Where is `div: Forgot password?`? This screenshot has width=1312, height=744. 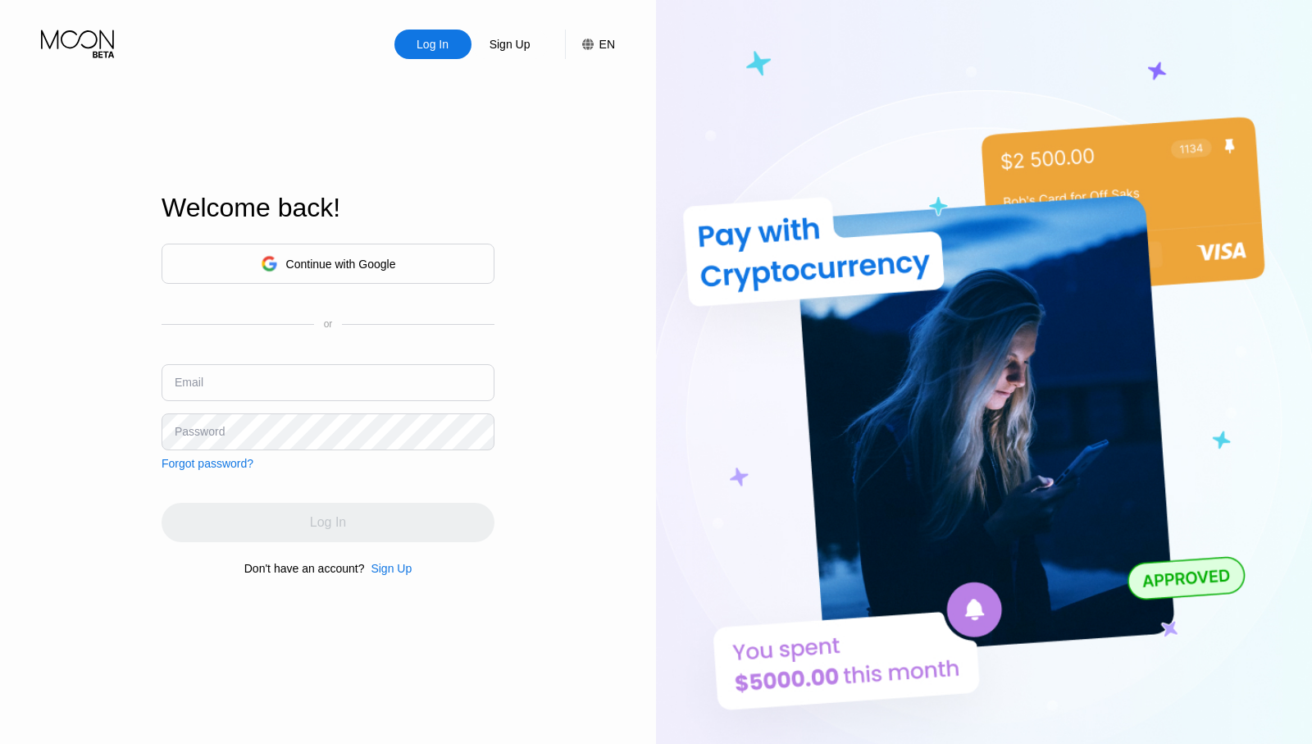 div: Forgot password? is located at coordinates (207, 463).